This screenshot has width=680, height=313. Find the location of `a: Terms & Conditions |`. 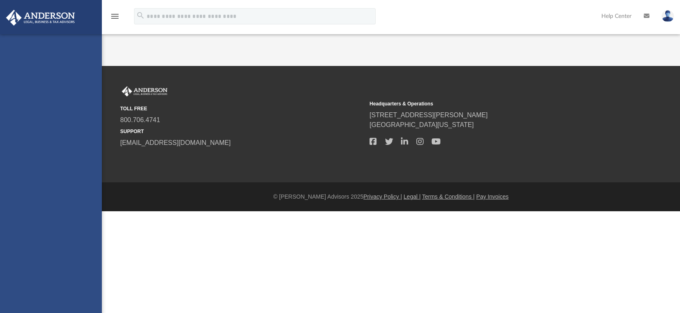

a: Terms & Conditions | is located at coordinates (448, 197).